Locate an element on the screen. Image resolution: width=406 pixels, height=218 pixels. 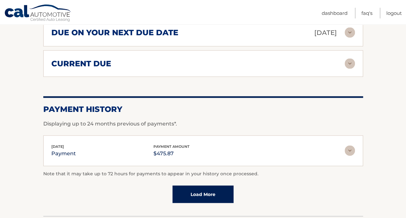
a: Load More is located at coordinates (203, 194).